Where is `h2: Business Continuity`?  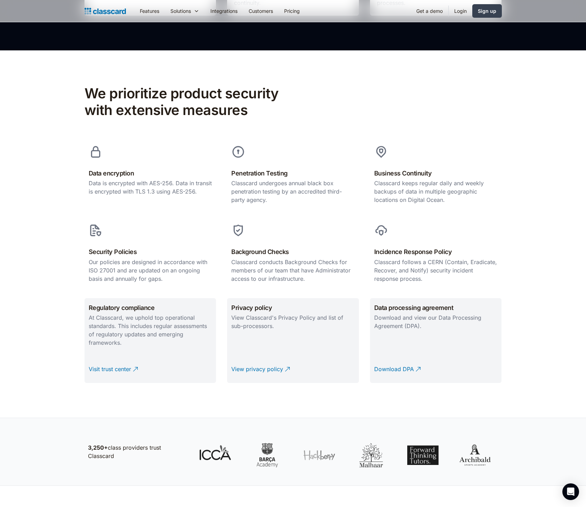 h2: Business Continuity is located at coordinates (436, 174).